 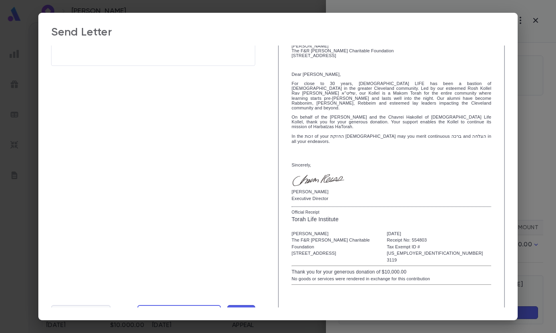 I want to click on img: signature_torahlife.png, so click(x=319, y=179).